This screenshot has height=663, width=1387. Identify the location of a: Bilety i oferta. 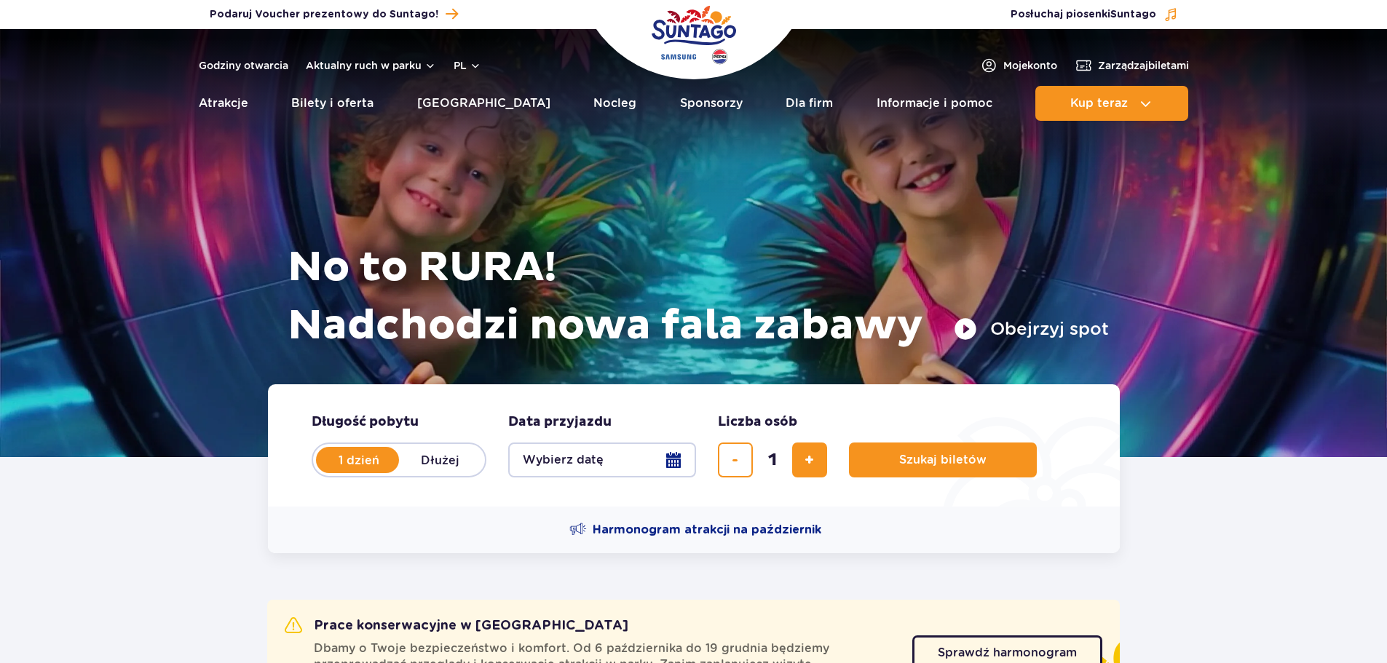
(332, 103).